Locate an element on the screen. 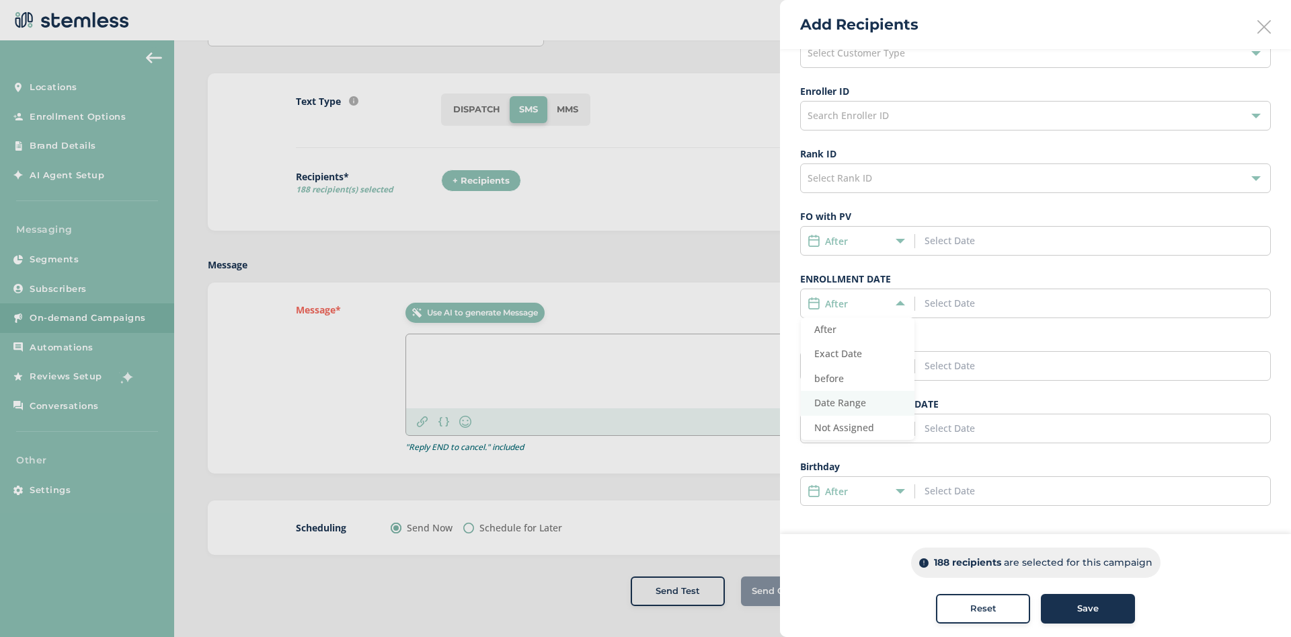  span: Reset is located at coordinates (983, 608).